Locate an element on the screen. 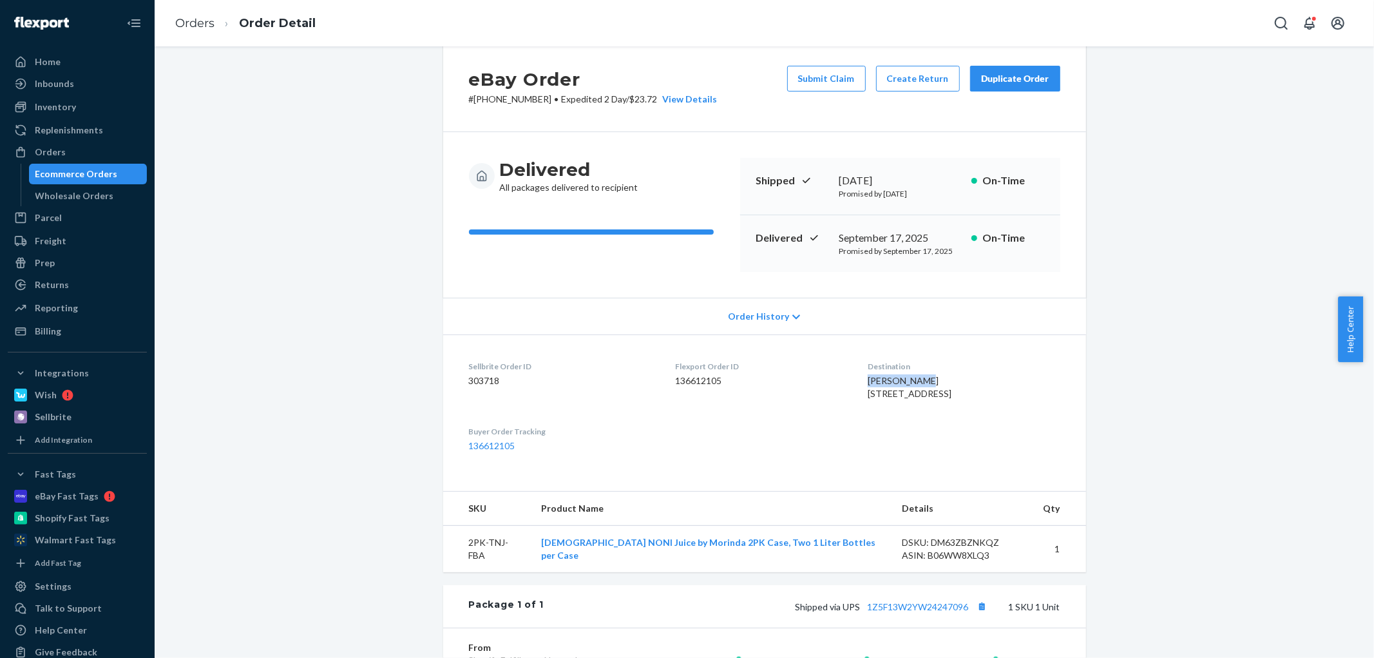 The image size is (1374, 658). div: Duplicate Order is located at coordinates (1015, 79).